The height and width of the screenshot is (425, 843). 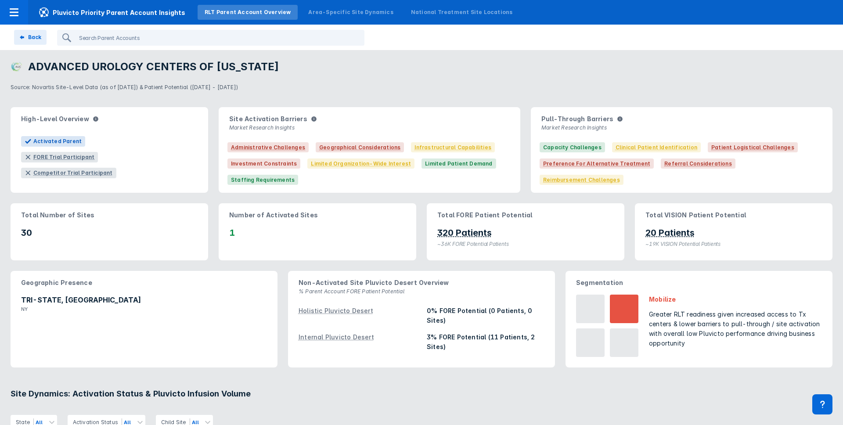 What do you see at coordinates (17, 67) in the screenshot?
I see `img: advanced-urology-centers-of-new-york` at bounding box center [17, 67].